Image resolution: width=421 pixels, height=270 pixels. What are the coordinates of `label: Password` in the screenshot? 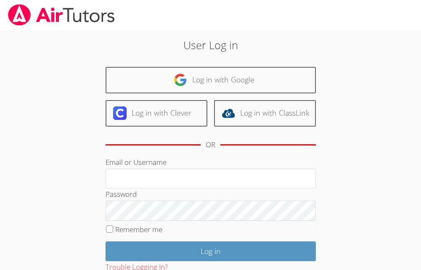 It's located at (121, 194).